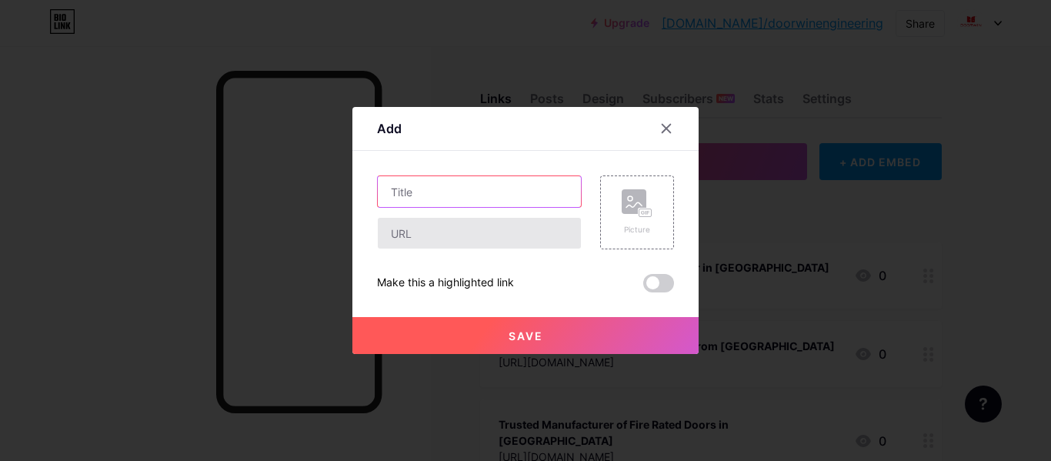 The height and width of the screenshot is (461, 1051). I want to click on input: Title, so click(480, 192).